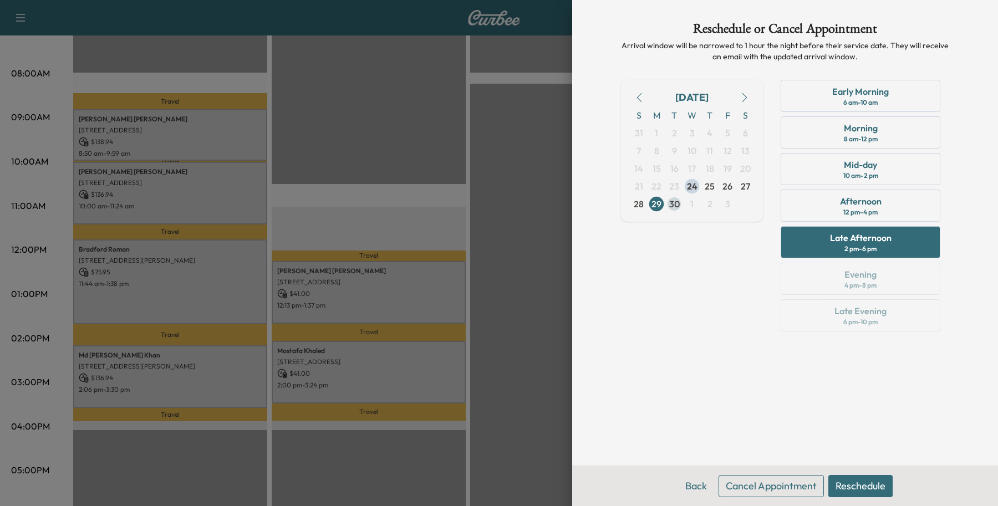 This screenshot has height=506, width=998. Describe the element at coordinates (657, 204) in the screenshot. I see `span: 29` at that location.